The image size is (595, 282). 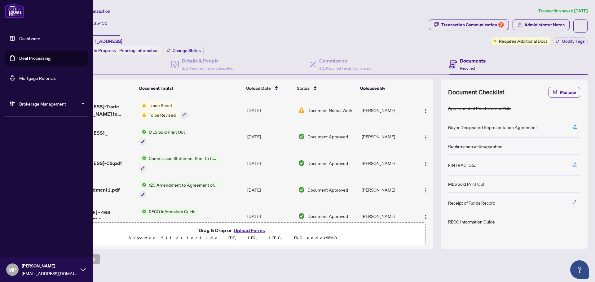 What do you see at coordinates (345, 68) in the screenshot?
I see `span: 1/1 Required Fields Completed` at bounding box center [345, 68].